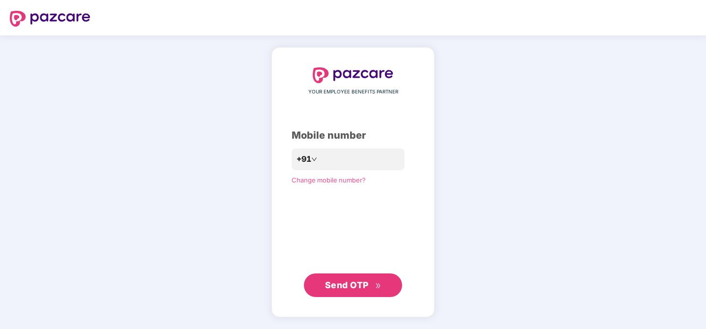 This screenshot has width=706, height=329. I want to click on span: Send OTP, so click(347, 284).